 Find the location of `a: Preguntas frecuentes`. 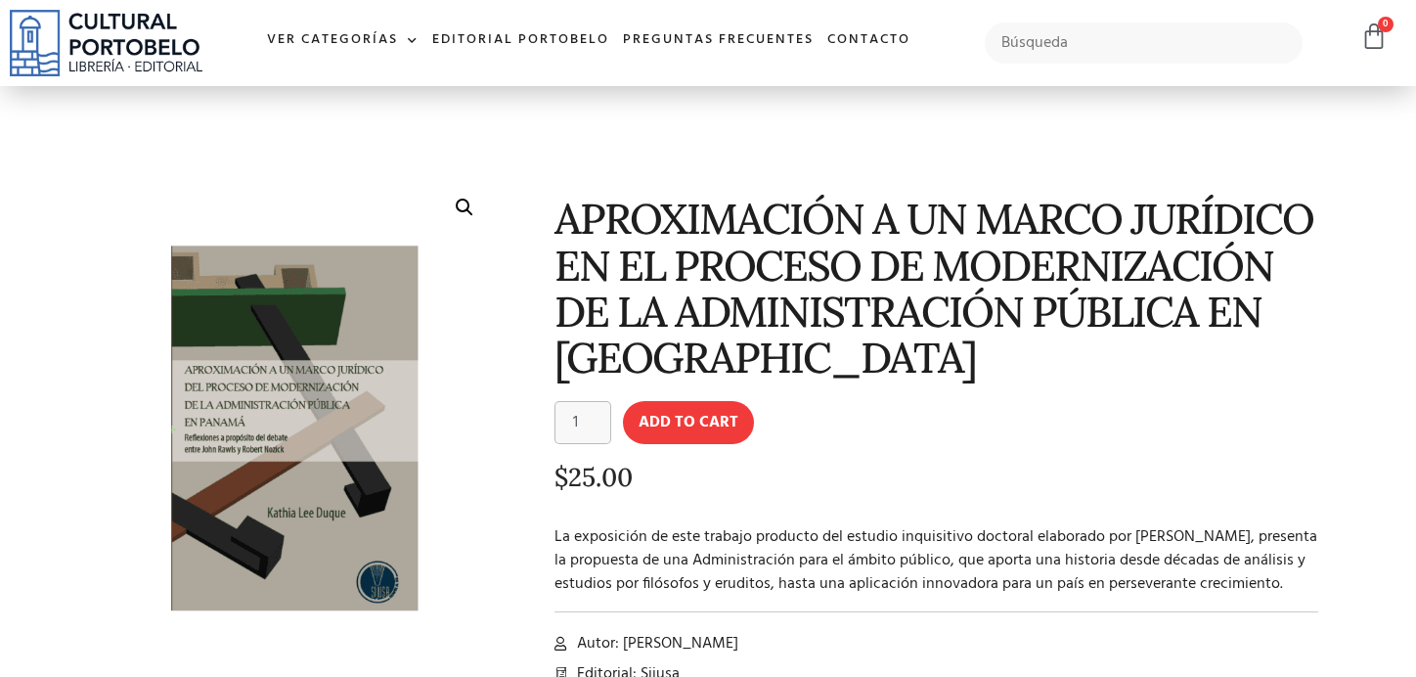

a: Preguntas frecuentes is located at coordinates (718, 40).